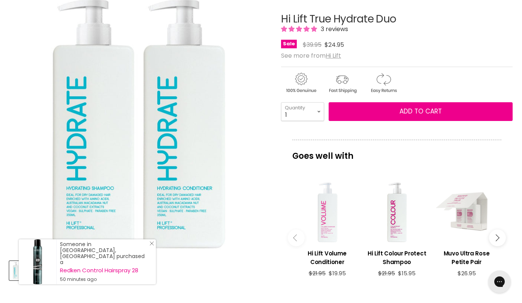  What do you see at coordinates (15, 14) in the screenshot?
I see `button: Gorgias live chat` at bounding box center [15, 14].